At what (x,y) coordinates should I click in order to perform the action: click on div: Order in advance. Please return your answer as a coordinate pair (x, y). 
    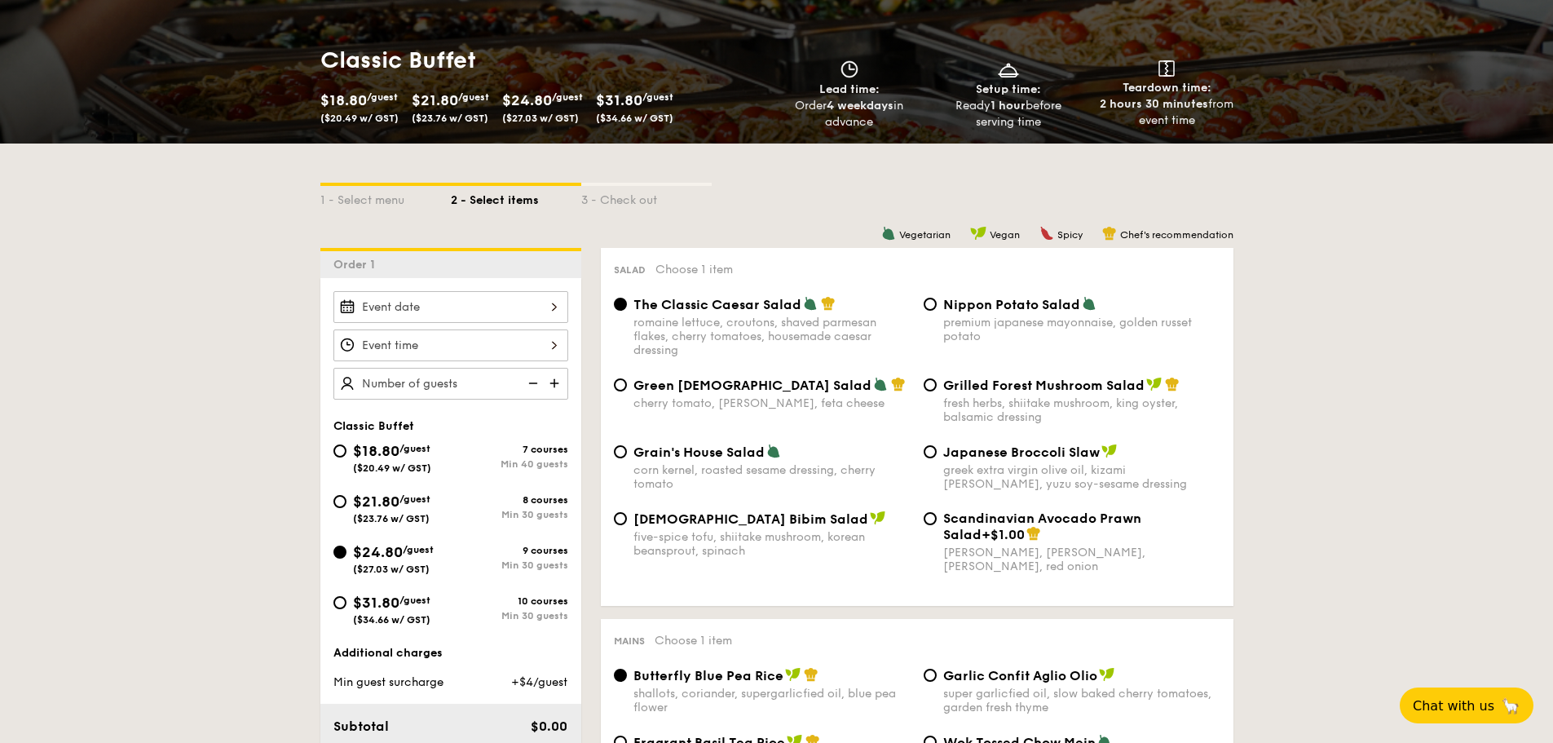
    Looking at the image, I should click on (850, 114).